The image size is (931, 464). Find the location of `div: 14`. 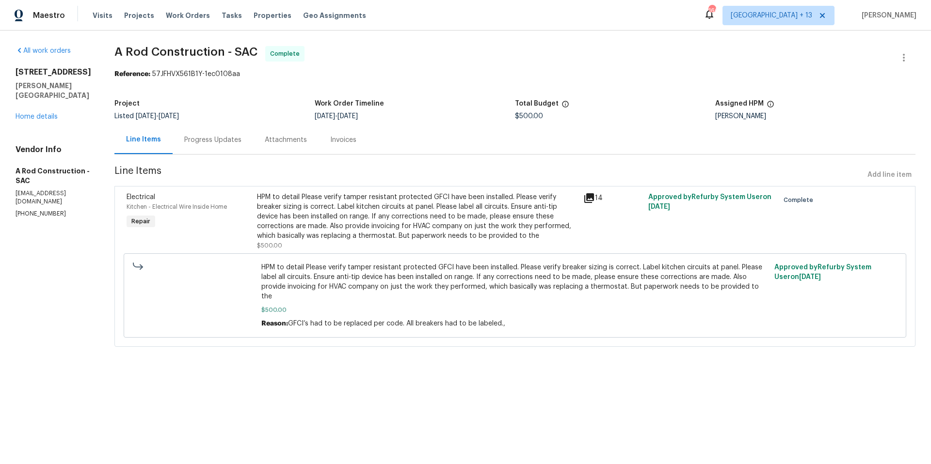

div: 14 is located at coordinates (613, 198).